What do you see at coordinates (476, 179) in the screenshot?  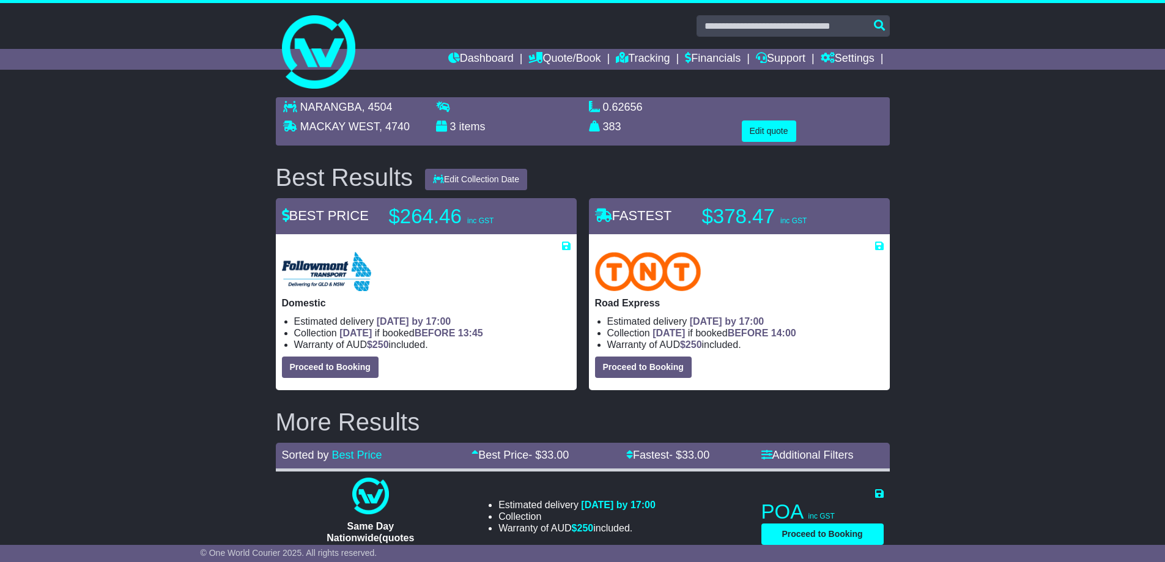 I see `button: Edit Collection Date` at bounding box center [476, 179].